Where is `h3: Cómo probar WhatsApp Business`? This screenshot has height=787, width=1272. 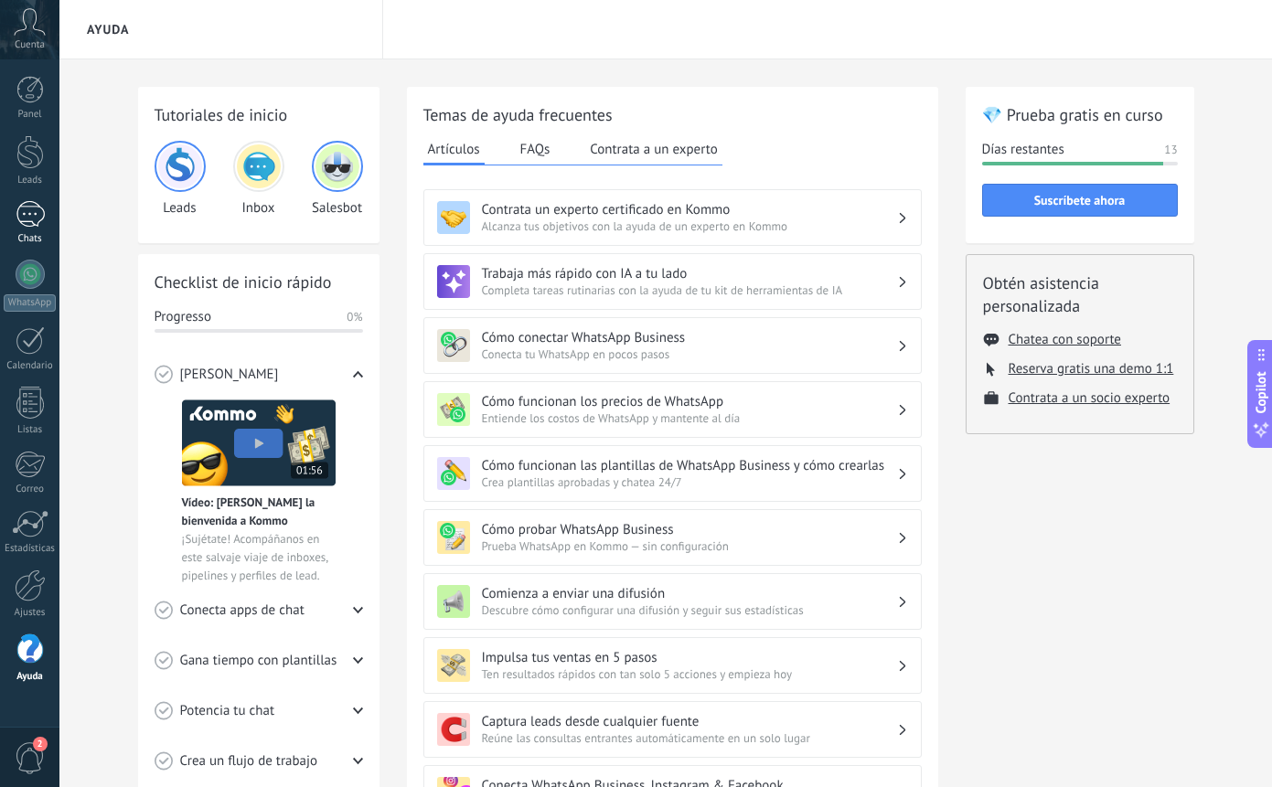 h3: Cómo probar WhatsApp Business is located at coordinates (689, 529).